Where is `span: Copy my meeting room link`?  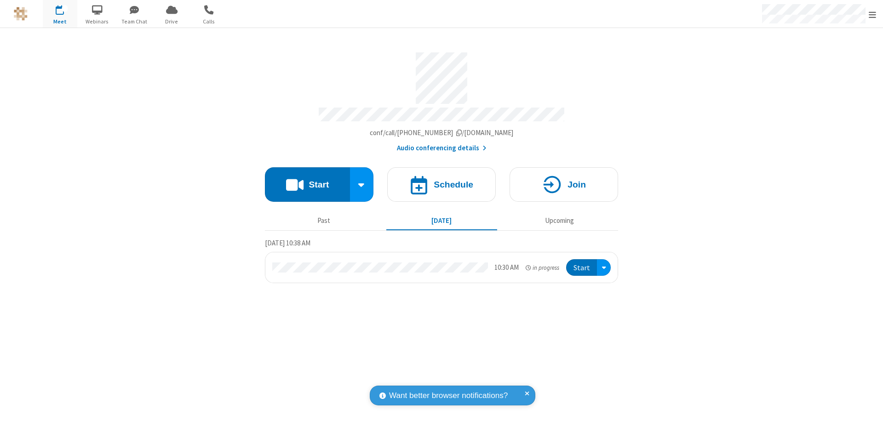 span: Copy my meeting room link is located at coordinates (441, 132).